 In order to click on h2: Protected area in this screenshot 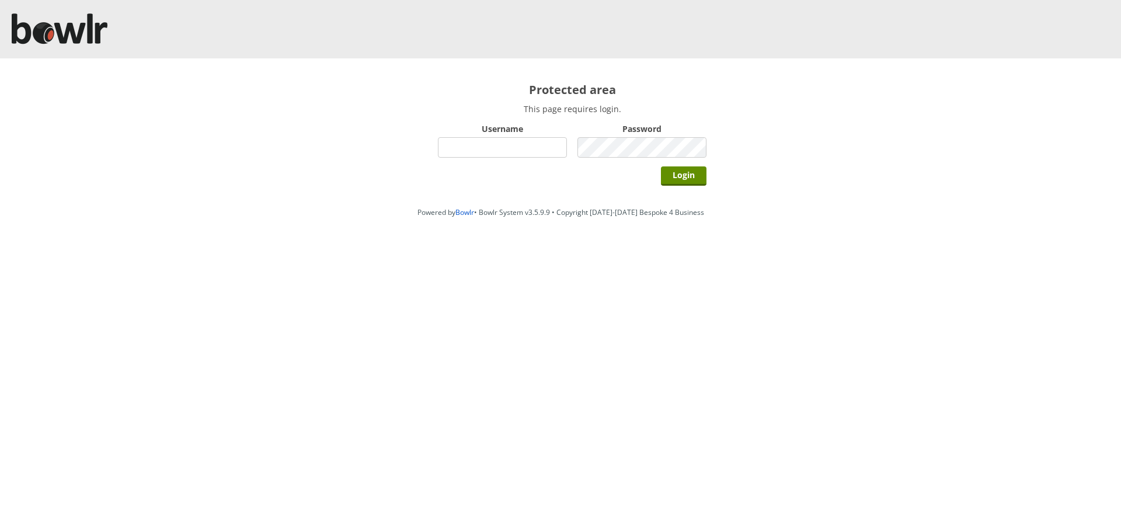, I will do `click(572, 89)`.